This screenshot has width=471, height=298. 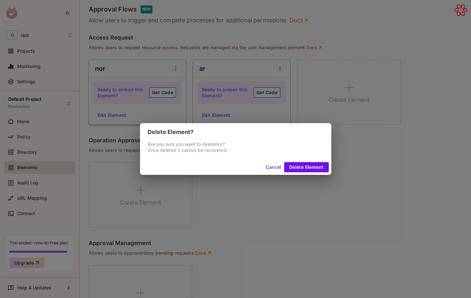 What do you see at coordinates (461, 10) in the screenshot?
I see `button: Open React Query Devtools` at bounding box center [461, 10].